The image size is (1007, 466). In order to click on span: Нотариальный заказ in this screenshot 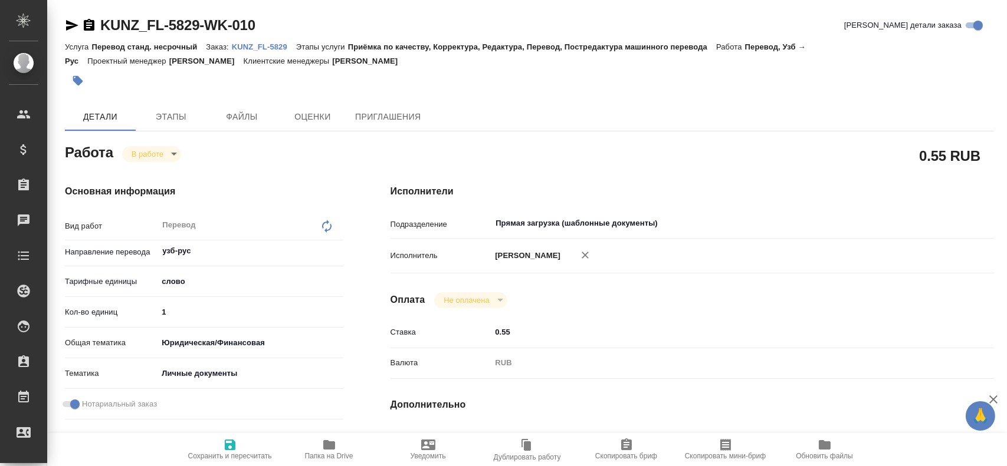, I will do `click(119, 405)`.